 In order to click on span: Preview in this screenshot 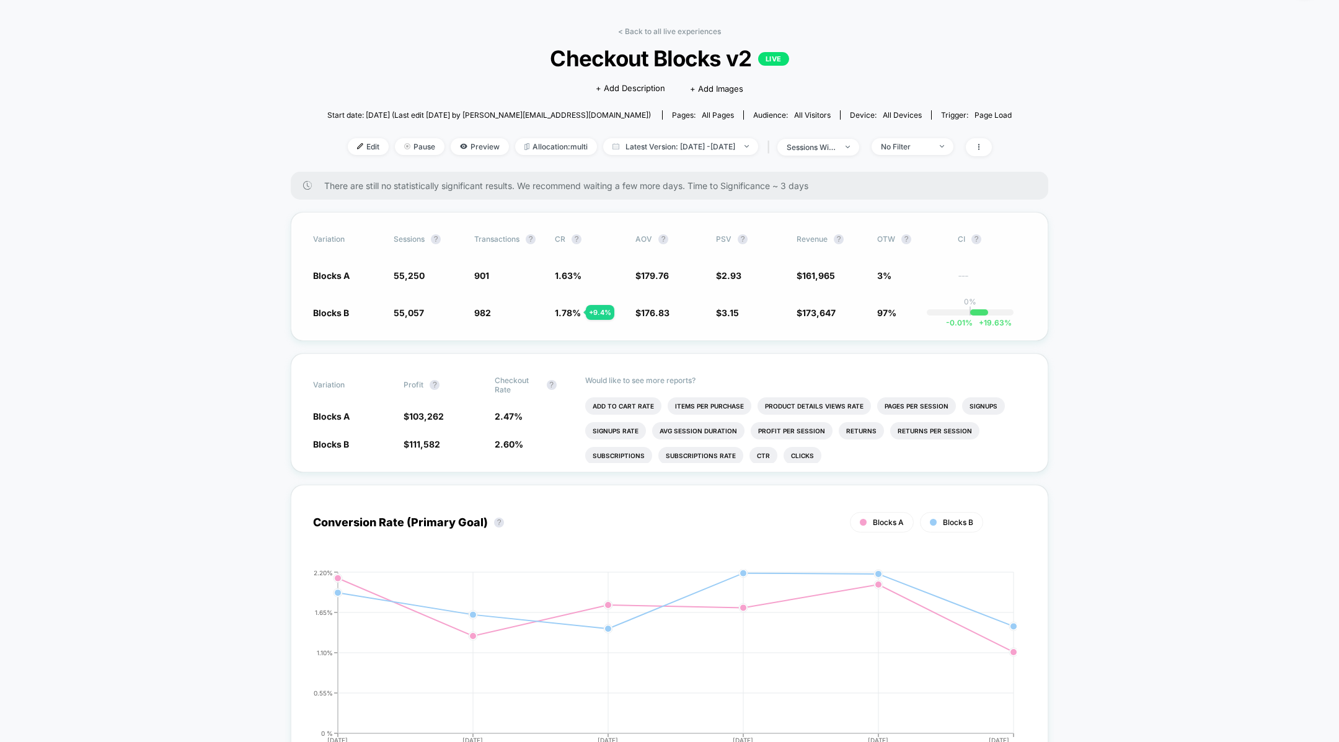, I will do `click(480, 146)`.